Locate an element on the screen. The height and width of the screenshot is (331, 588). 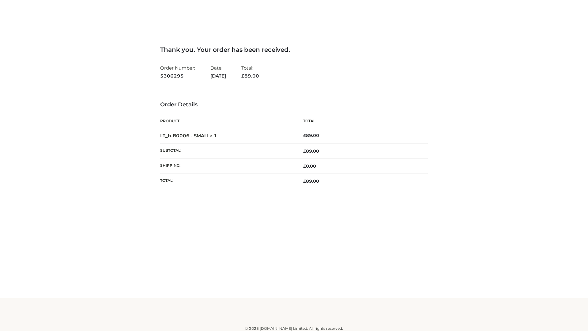
strong: × 1 is located at coordinates (213, 135).